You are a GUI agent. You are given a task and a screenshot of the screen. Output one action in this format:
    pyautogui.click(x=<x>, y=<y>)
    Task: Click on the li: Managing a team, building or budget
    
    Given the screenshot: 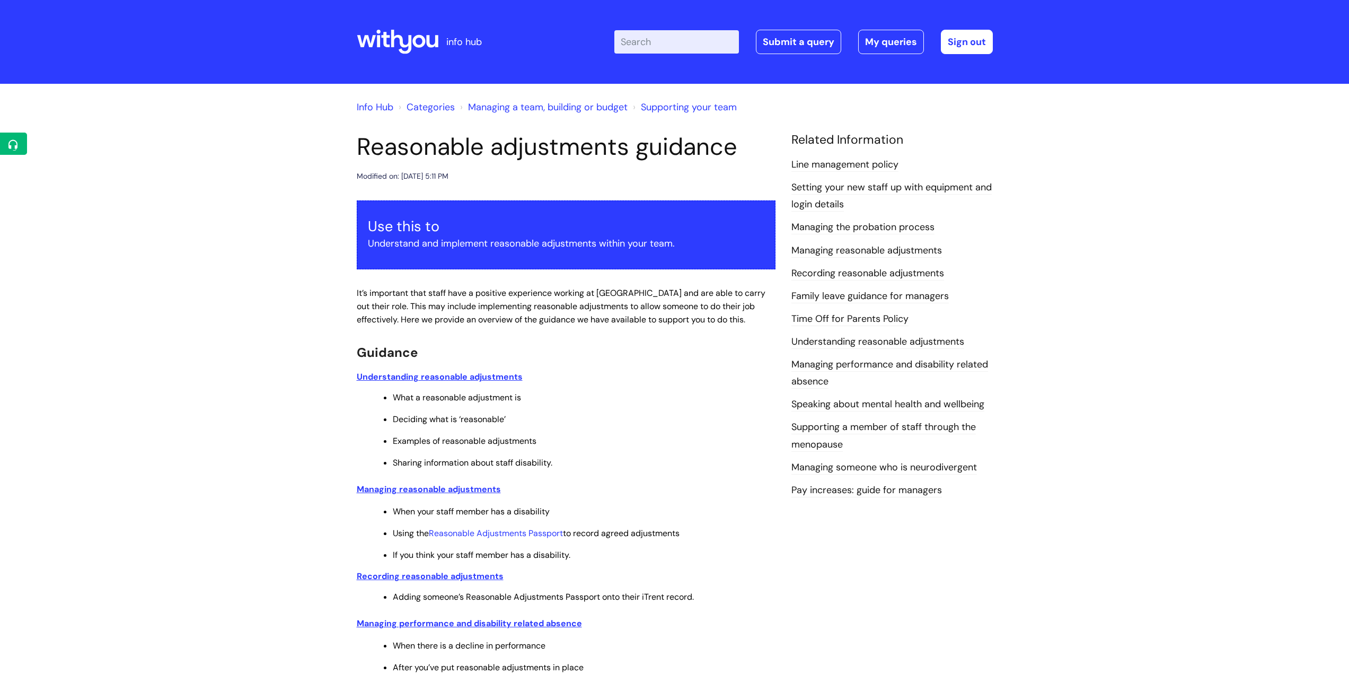 What is the action you would take?
    pyautogui.click(x=542, y=107)
    